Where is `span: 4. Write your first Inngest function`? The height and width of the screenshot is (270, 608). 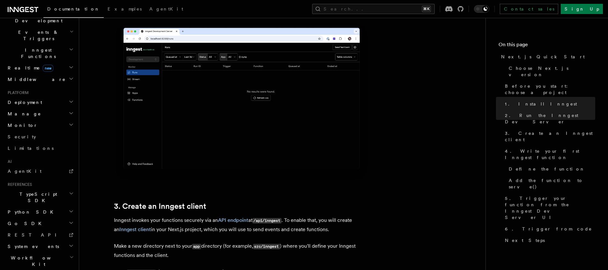
span: 4. Write your first Inngest function is located at coordinates (550, 154).